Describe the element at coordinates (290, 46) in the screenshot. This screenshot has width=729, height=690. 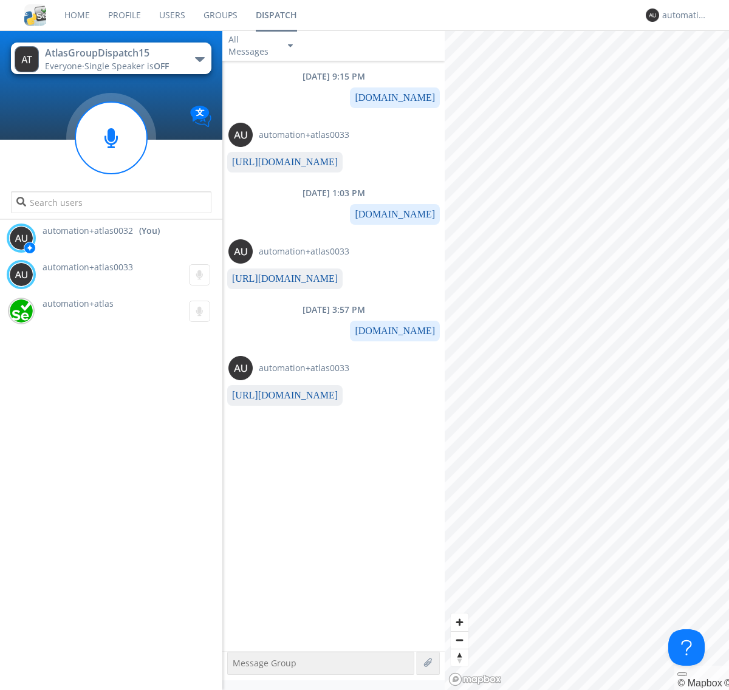
I see `img: caret-down-sm.svg` at that location.